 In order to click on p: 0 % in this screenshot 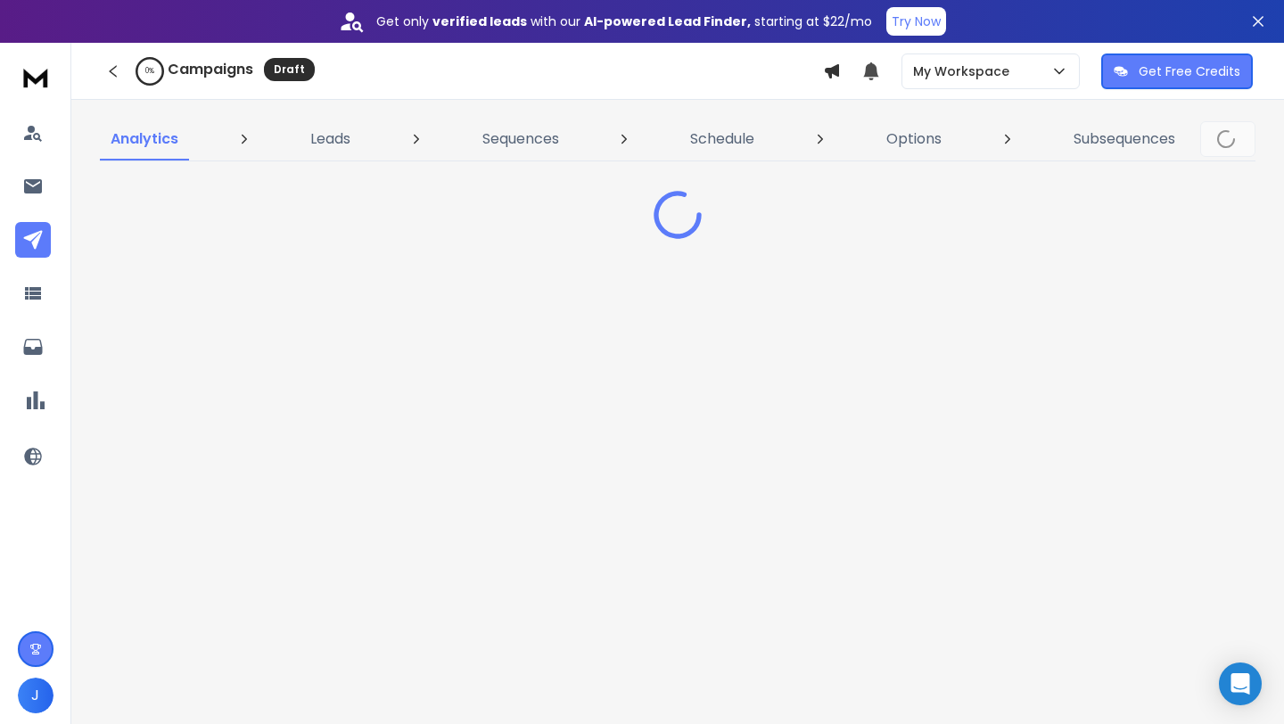, I will do `click(150, 71)`.